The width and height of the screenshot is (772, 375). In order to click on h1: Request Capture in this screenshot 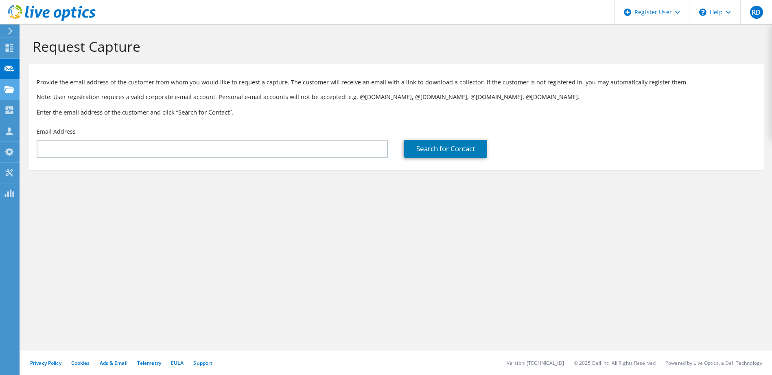, I will do `click(394, 46)`.